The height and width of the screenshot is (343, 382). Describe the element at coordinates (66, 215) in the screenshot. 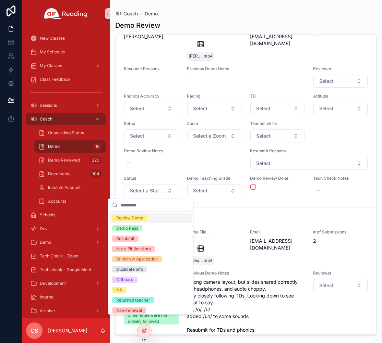

I see `a: Schools` at that location.